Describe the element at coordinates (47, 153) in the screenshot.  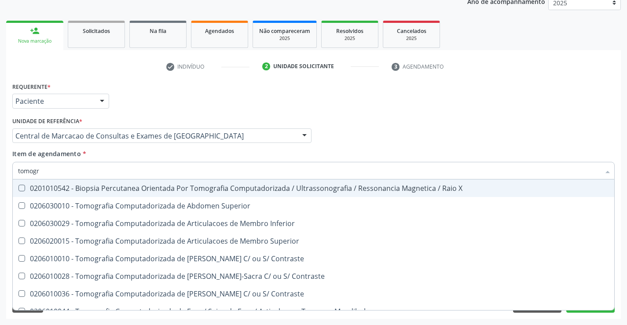
I see `span: Item de agendamento` at that location.